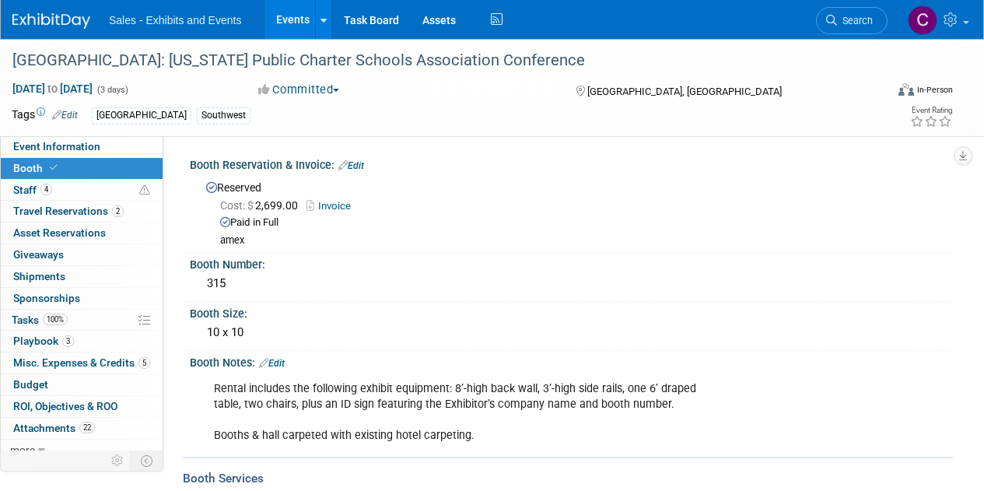 This screenshot has width=984, height=491. Describe the element at coordinates (883, 93) in the screenshot. I see `div: Event Format` at that location.